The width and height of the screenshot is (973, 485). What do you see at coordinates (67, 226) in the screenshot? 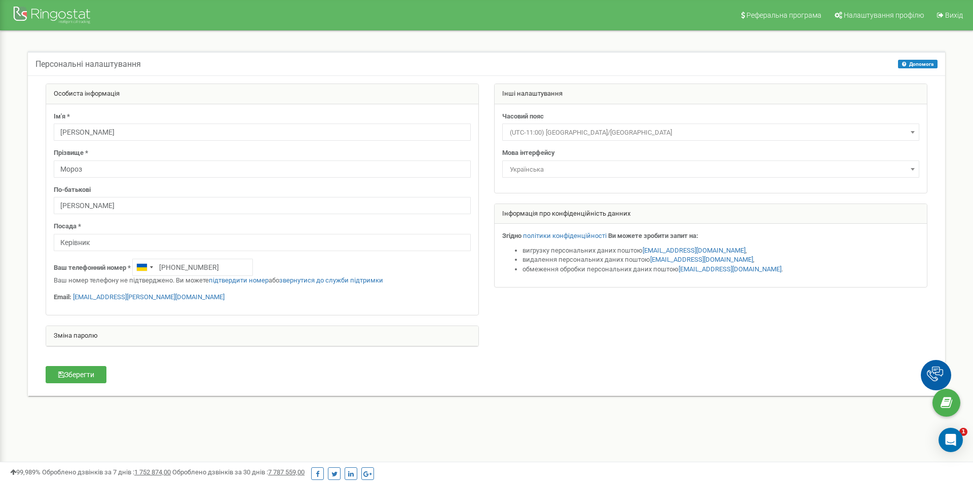
I see `label: Посада *` at bounding box center [67, 226].